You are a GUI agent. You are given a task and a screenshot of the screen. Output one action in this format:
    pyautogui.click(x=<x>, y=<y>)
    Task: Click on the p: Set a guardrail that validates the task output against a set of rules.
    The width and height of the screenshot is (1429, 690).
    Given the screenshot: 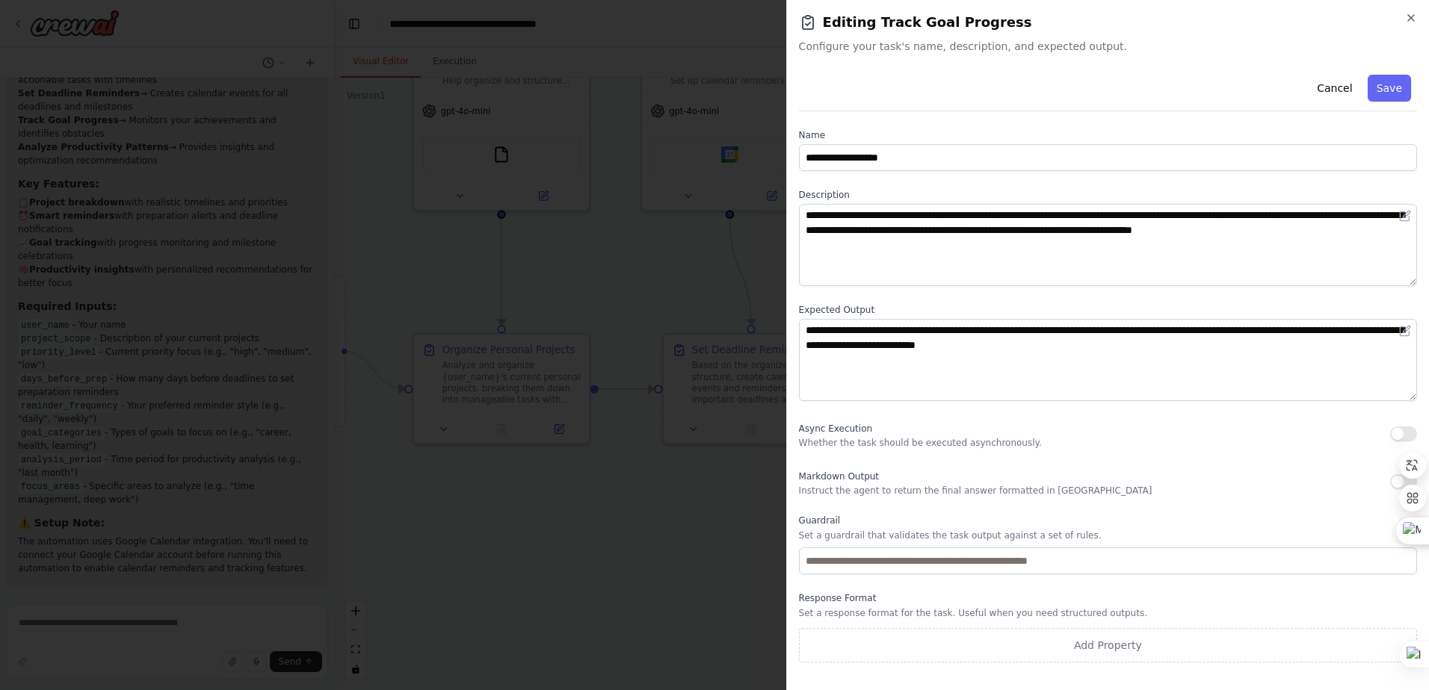 What is the action you would take?
    pyautogui.click(x=1107, y=536)
    